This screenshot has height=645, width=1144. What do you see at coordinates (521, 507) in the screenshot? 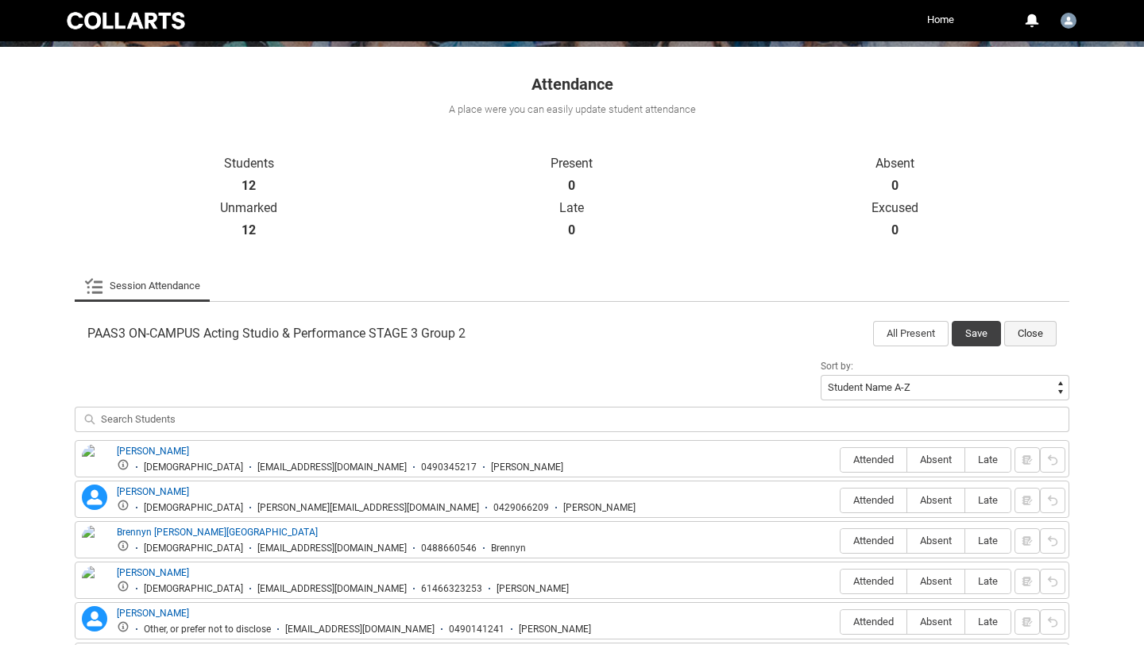
I see `div: 0429066209` at bounding box center [521, 507].